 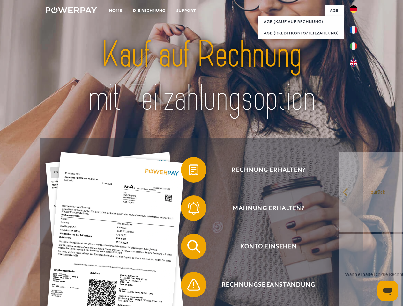 What do you see at coordinates (335, 11) in the screenshot?
I see `a: agb` at bounding box center [335, 11].